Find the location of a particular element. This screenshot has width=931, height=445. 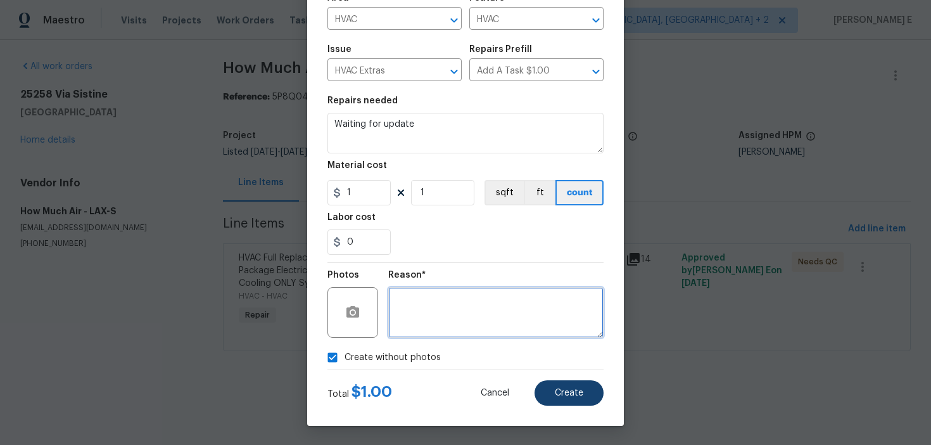

button: Cancel is located at coordinates (495, 393).